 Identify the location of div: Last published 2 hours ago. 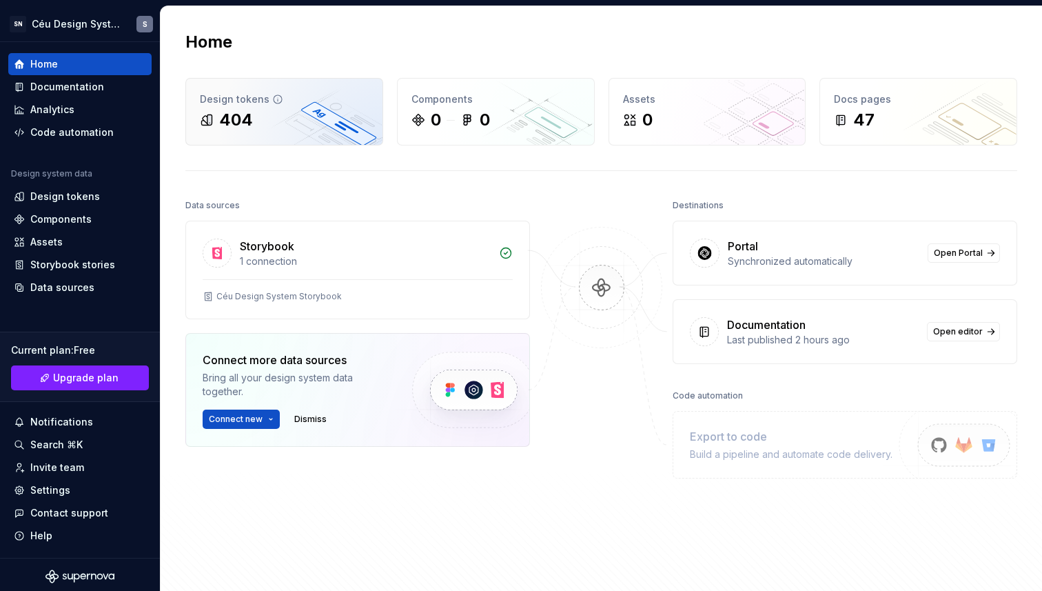
(823, 340).